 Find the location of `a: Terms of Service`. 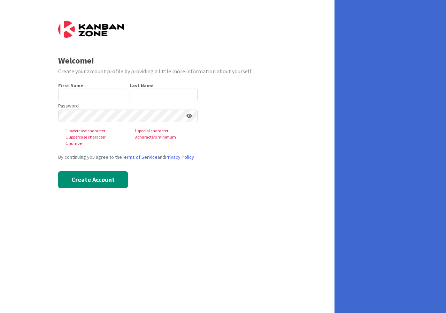

a: Terms of Service is located at coordinates (140, 157).